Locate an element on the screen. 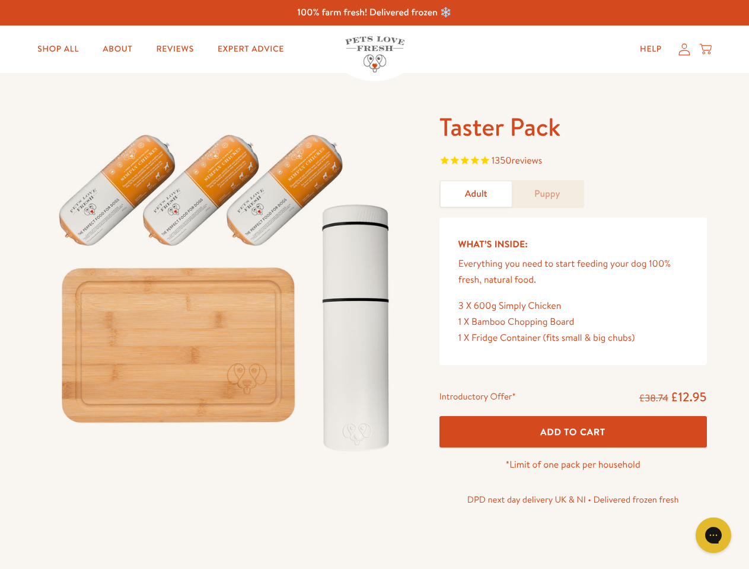  div: Introductory Offer* is located at coordinates (477, 398).